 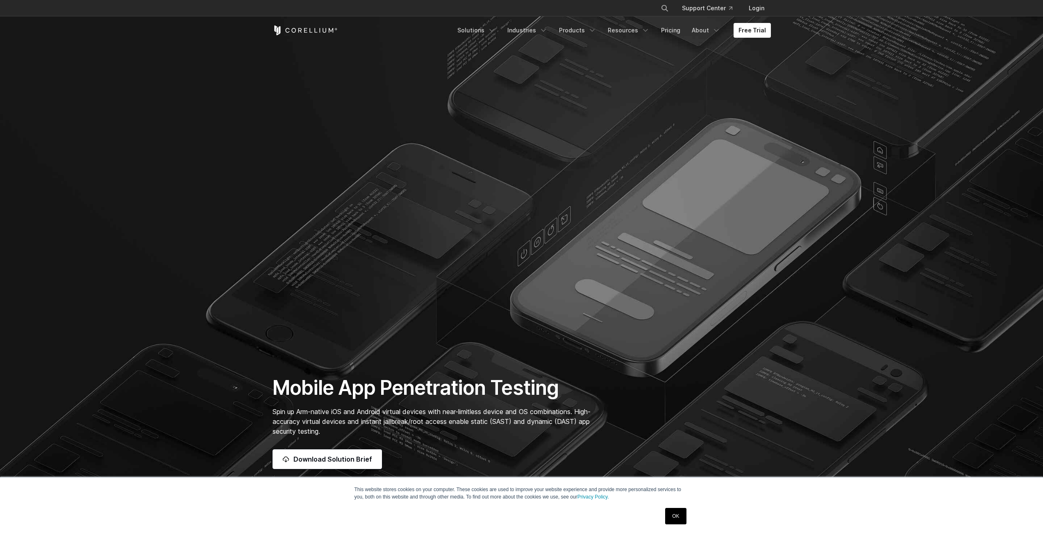 What do you see at coordinates (327, 459) in the screenshot?
I see `a: Download Solution Brief` at bounding box center [327, 459].